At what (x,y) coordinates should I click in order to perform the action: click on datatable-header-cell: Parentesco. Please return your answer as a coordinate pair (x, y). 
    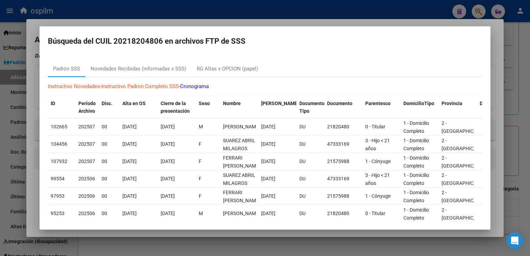
    Looking at the image, I should click on (382, 108).